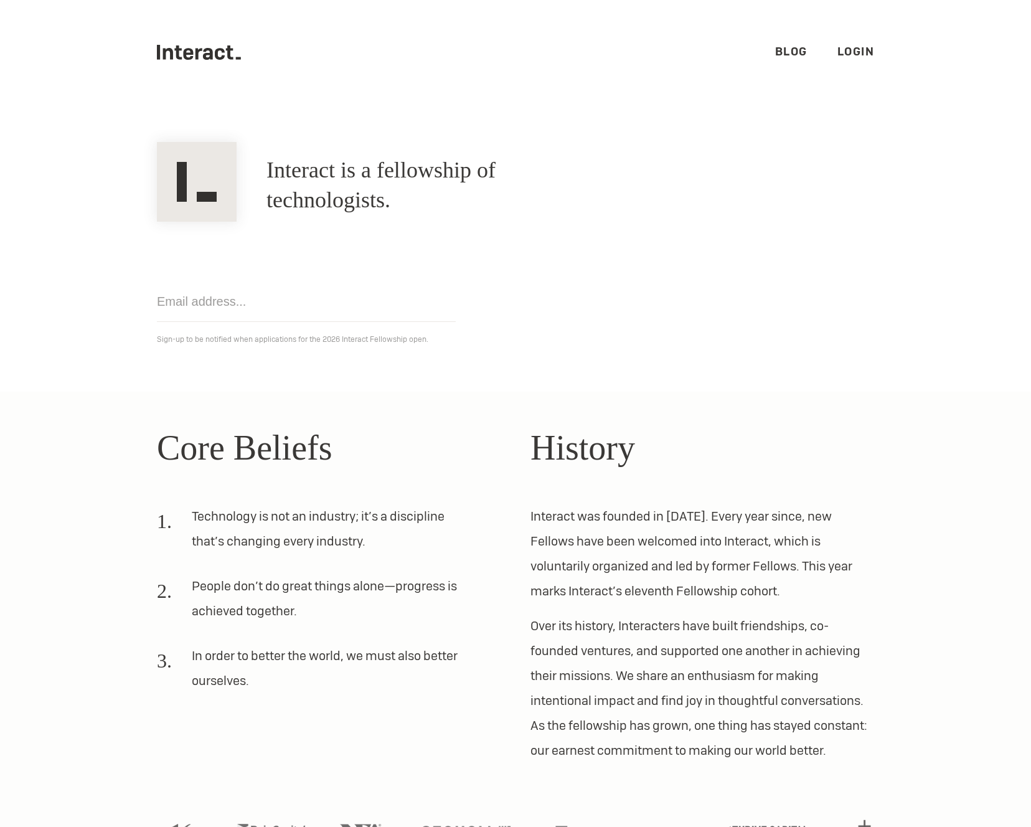  Describe the element at coordinates (314, 673) in the screenshot. I see `li: In order to better the world, we must also better ourselves.` at that location.